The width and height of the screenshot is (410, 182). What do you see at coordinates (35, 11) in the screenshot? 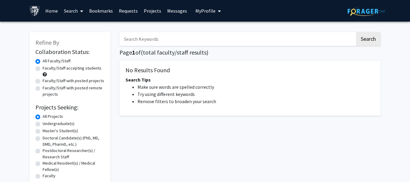
I see `img: Johns Hopkins University Logo` at bounding box center [35, 11].